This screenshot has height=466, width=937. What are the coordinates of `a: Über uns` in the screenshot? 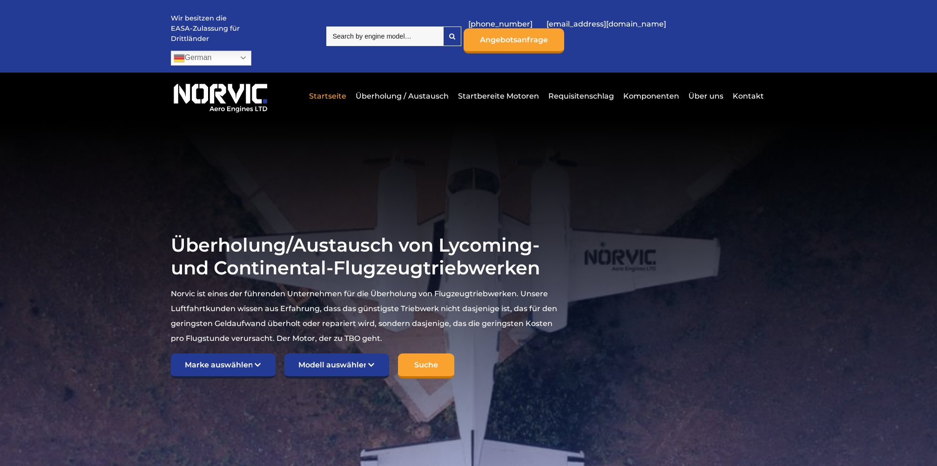 It's located at (706, 96).